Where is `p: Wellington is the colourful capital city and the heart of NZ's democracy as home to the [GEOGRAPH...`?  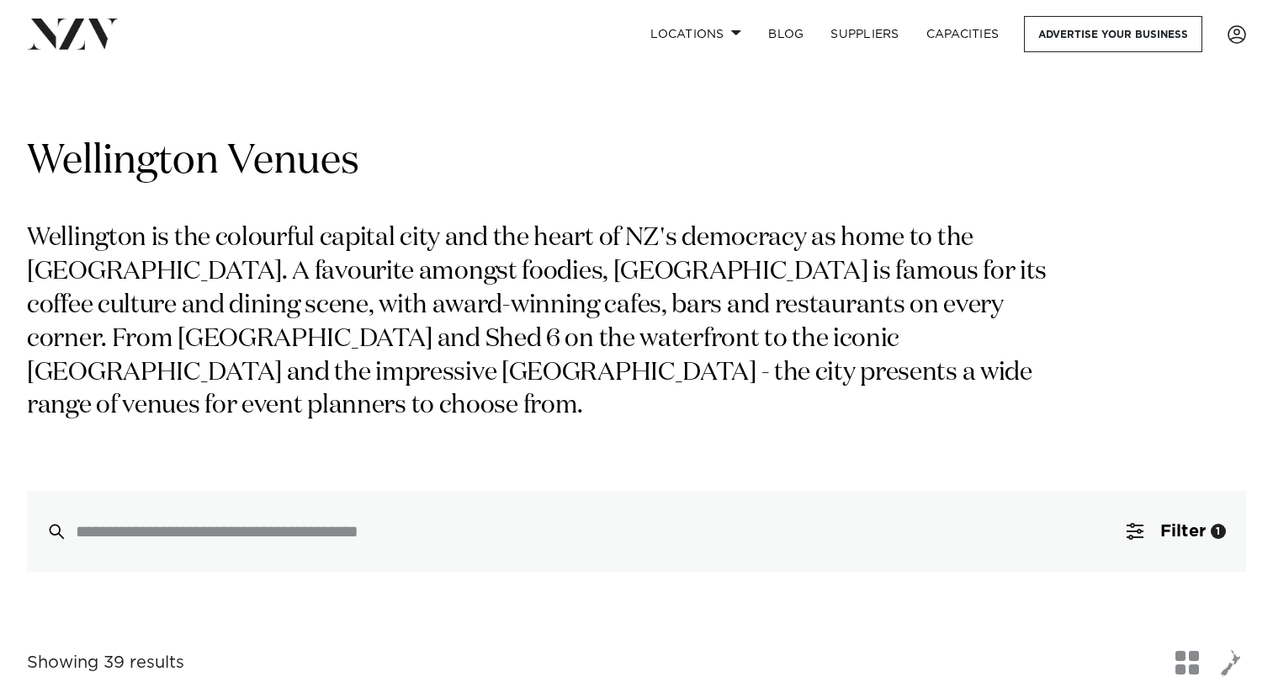
p: Wellington is the colourful capital city and the heart of NZ's democracy as home to the [GEOGRAPH... is located at coordinates (547, 322).